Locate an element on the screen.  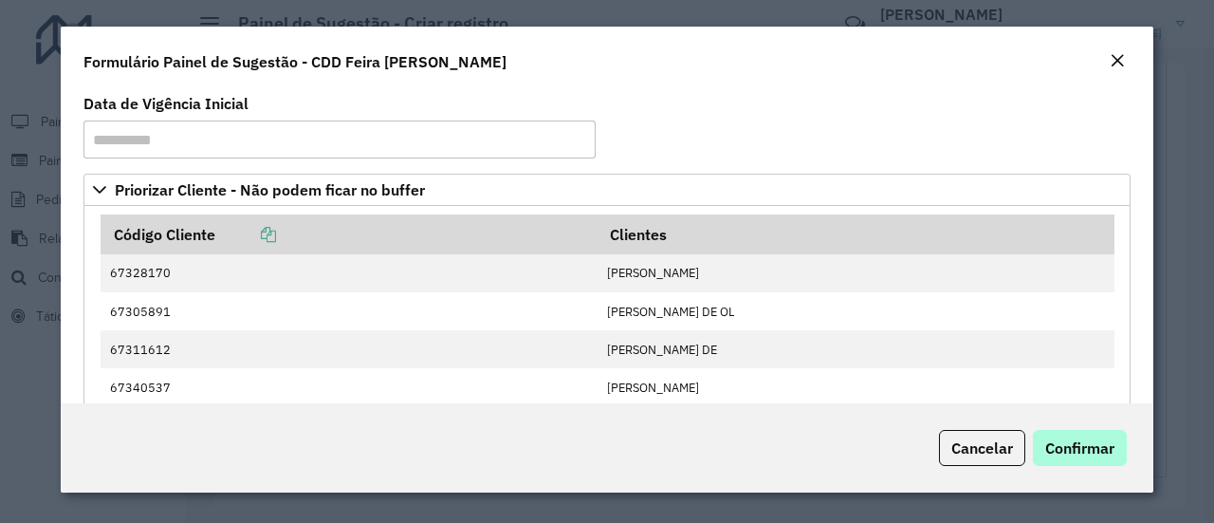
td: 67311612 is located at coordinates (349, 349).